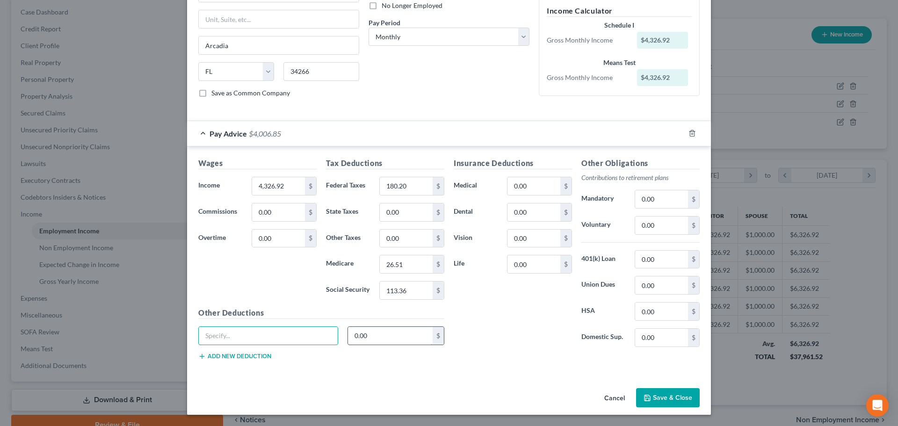 This screenshot has width=898, height=426. I want to click on label: Federal Taxes, so click(348, 186).